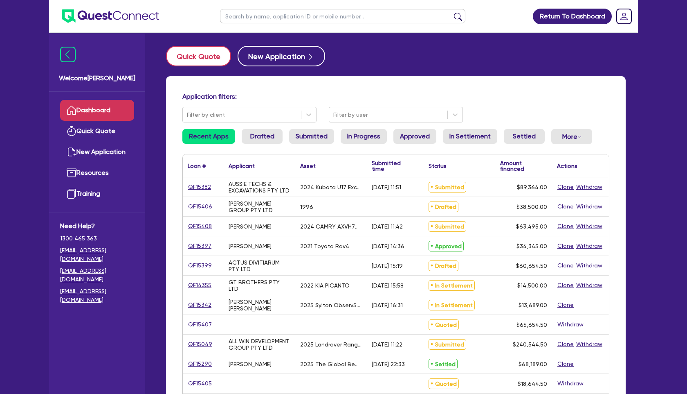 The height and width of the screenshot is (394, 687). Describe the element at coordinates (624, 16) in the screenshot. I see `a: Dropdown toggle` at that location.